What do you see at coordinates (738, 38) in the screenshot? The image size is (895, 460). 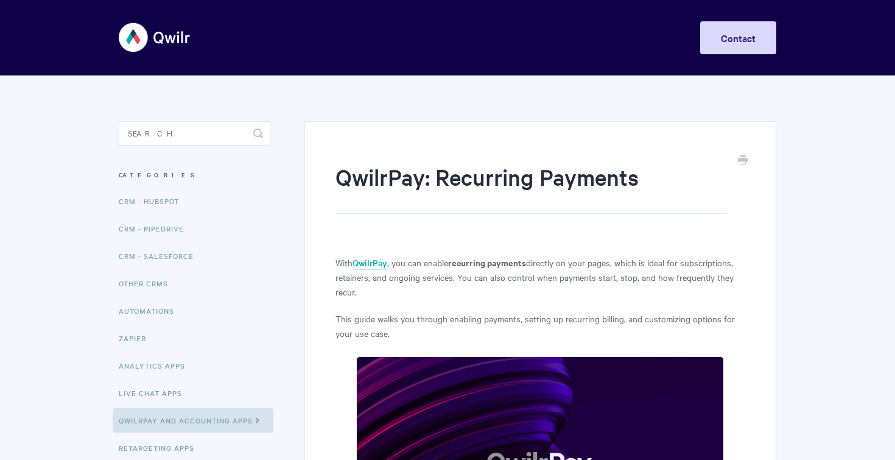 I see `a: Contact` at bounding box center [738, 38].